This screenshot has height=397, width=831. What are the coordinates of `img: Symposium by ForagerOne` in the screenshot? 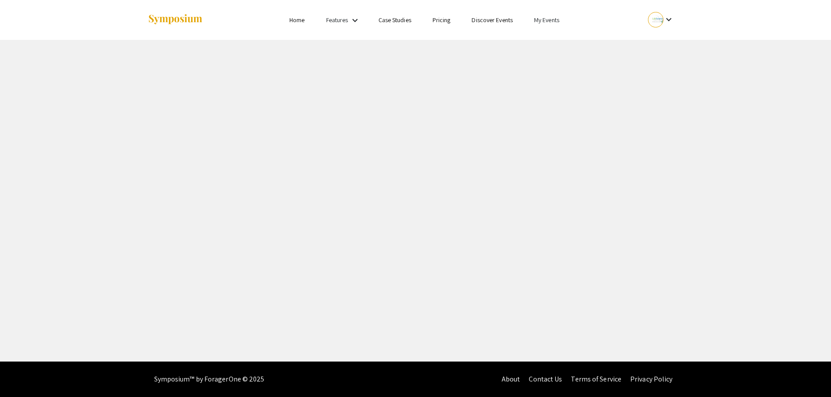 It's located at (175, 20).